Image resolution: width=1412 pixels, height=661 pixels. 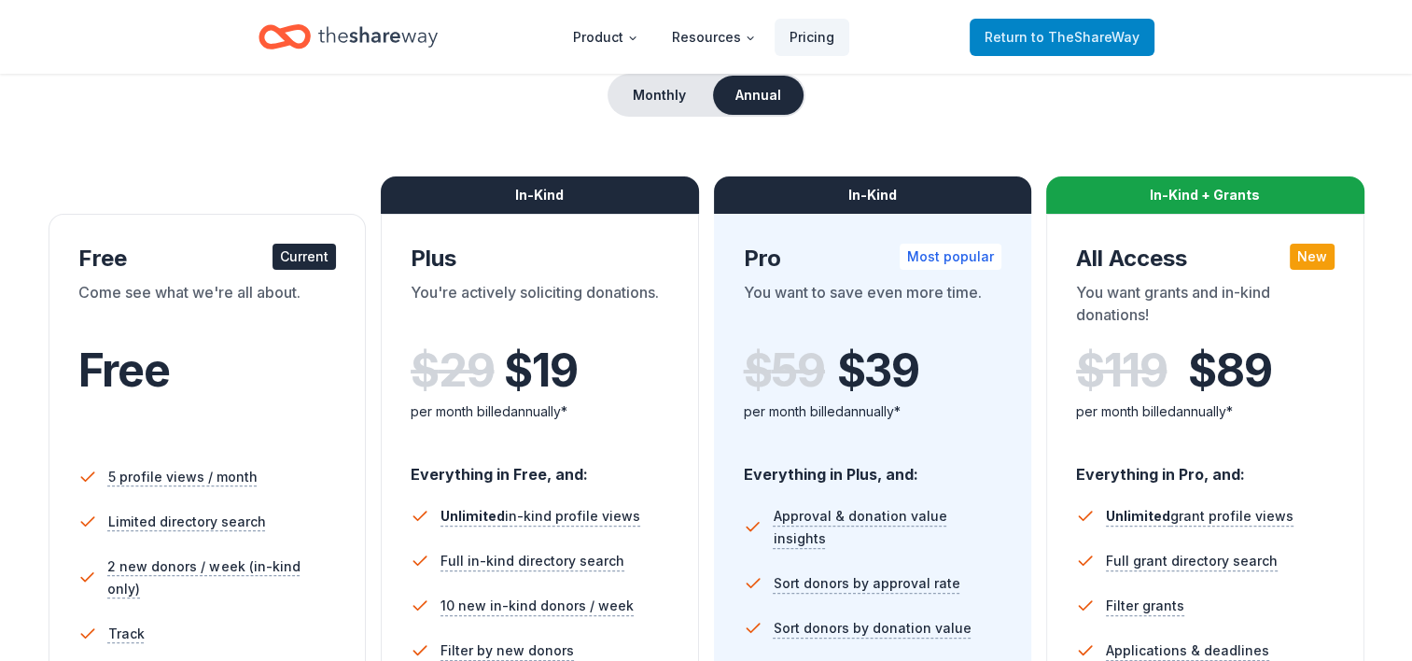 I want to click on button: Resources, so click(x=714, y=37).